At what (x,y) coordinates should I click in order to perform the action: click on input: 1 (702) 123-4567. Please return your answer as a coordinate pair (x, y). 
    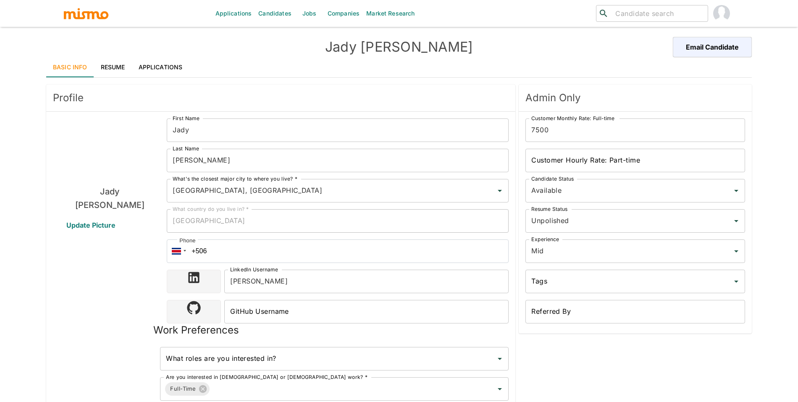
    Looking at the image, I should click on (338, 251).